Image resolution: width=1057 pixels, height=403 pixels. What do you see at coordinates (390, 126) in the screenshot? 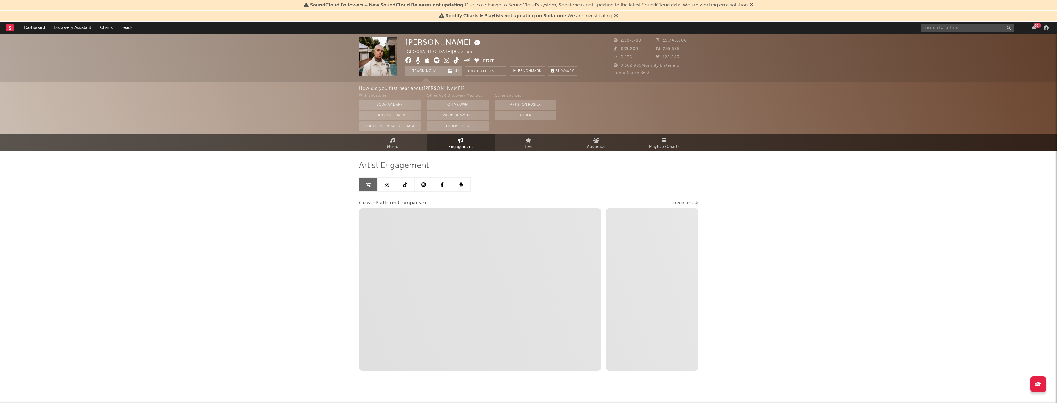
I see `button: Sodatone Snowflake Data` at bounding box center [390, 126].